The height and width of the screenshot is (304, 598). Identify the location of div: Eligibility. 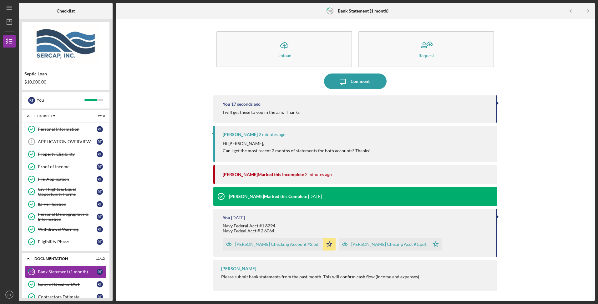
(62, 116).